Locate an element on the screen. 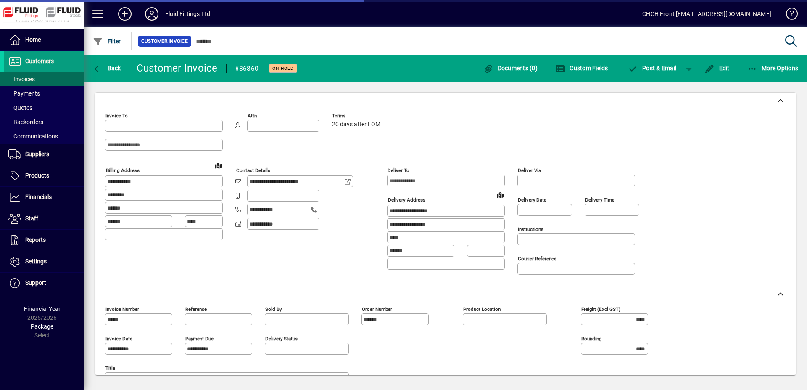 The width and height of the screenshot is (807, 390). span: Customer Invoice is located at coordinates (164, 41).